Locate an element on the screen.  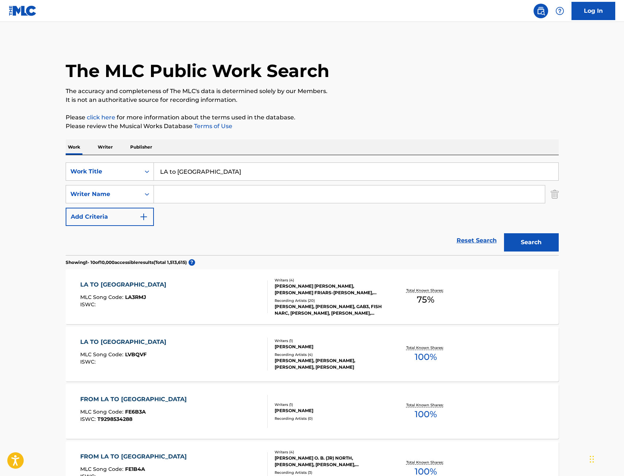
span: LVBQVF is located at coordinates (136, 354).